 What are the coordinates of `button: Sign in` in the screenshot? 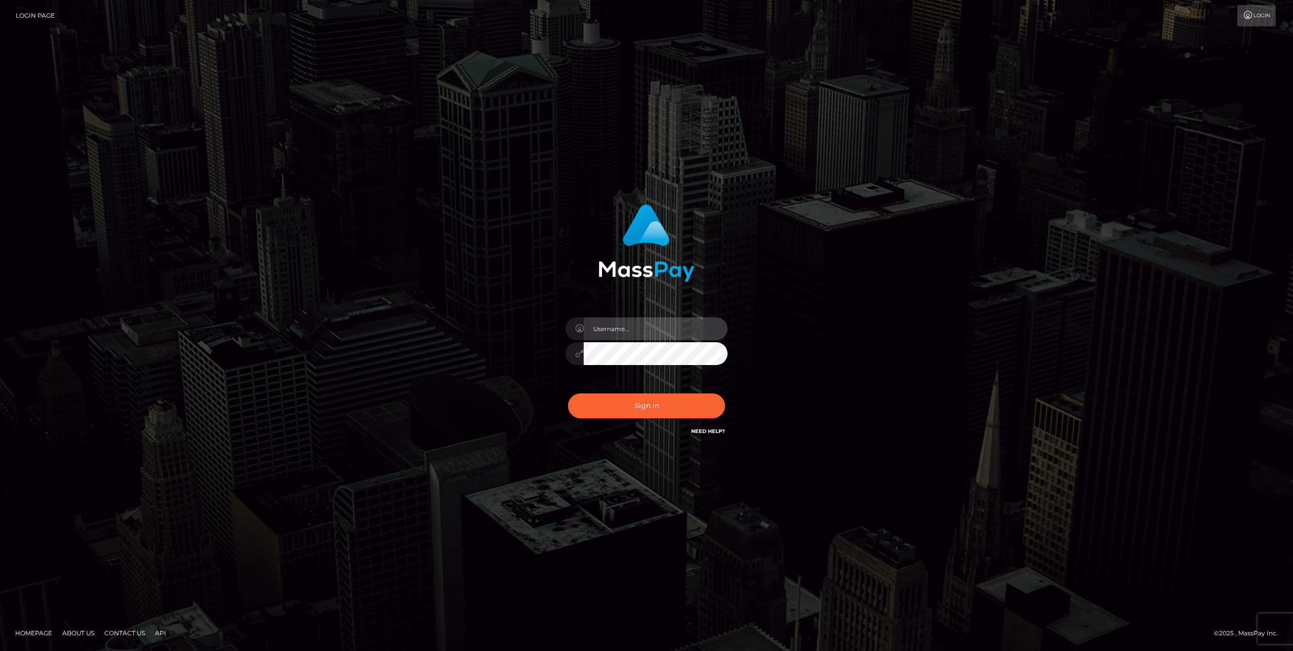 It's located at (646, 405).